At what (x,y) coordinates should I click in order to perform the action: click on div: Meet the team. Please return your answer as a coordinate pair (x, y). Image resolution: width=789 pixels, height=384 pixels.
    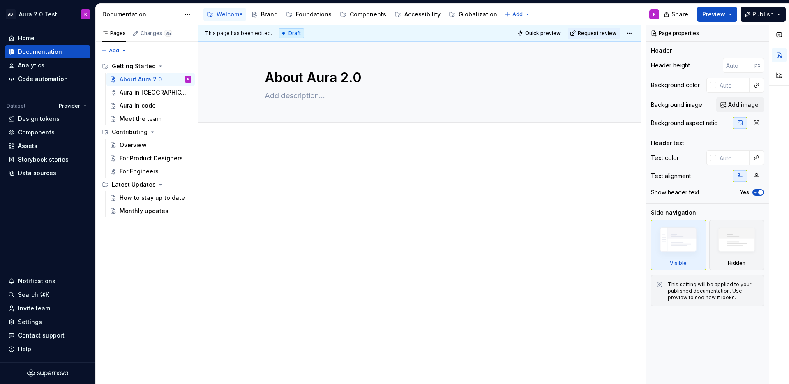
    Looking at the image, I should click on (141, 119).